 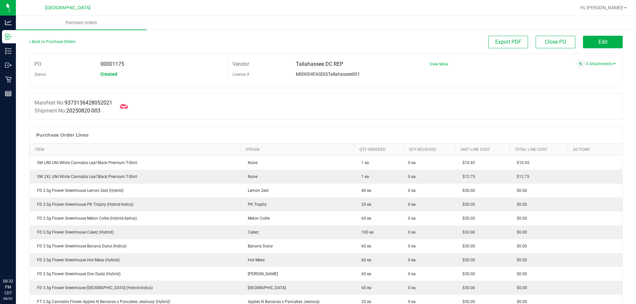 What do you see at coordinates (255, 205) in the screenshot?
I see `span: PK Trophy` at bounding box center [255, 205].